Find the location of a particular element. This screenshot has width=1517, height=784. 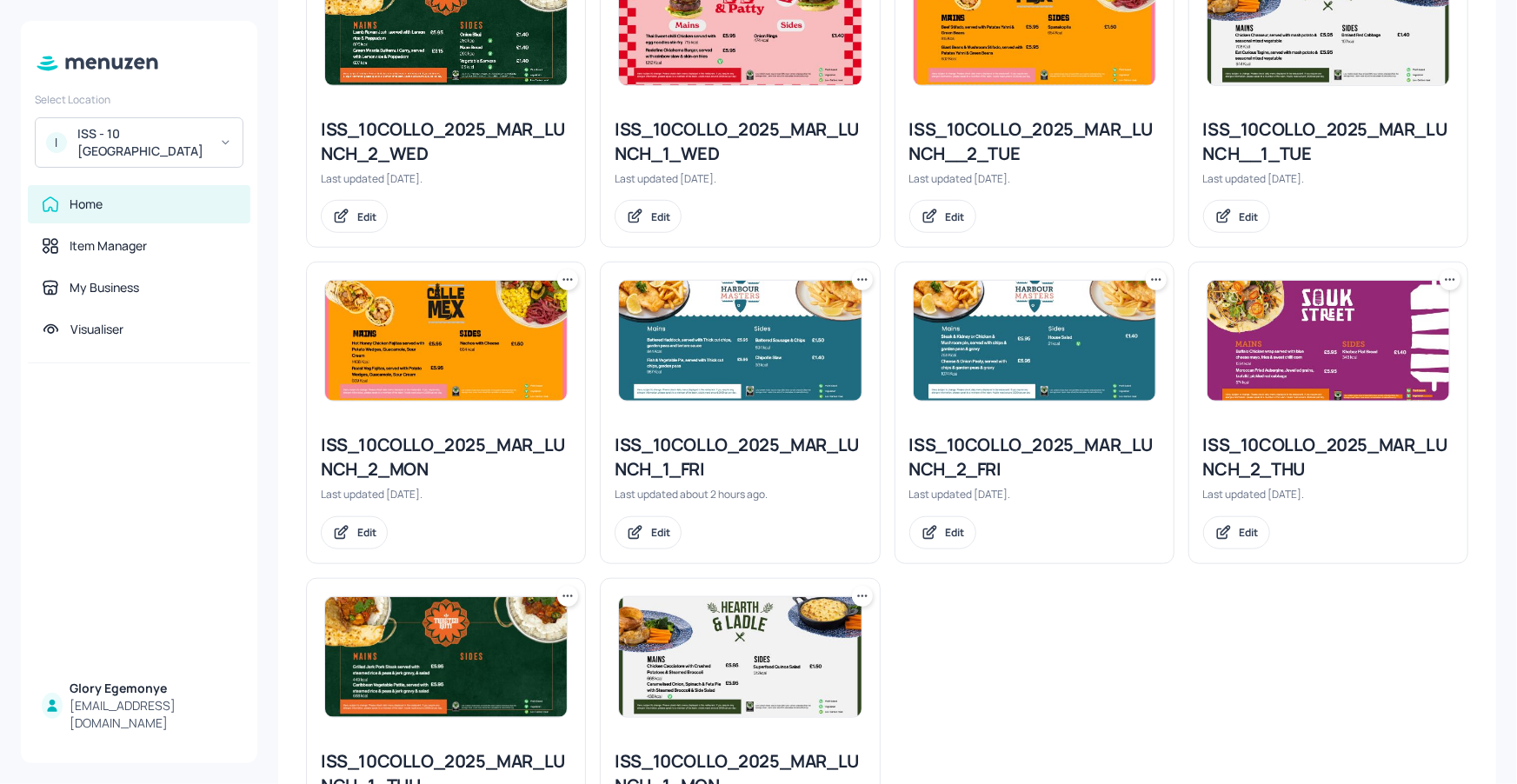

div: ISS_10COLLO_2025_MAR_LUNCH_2_MON is located at coordinates (446, 457).